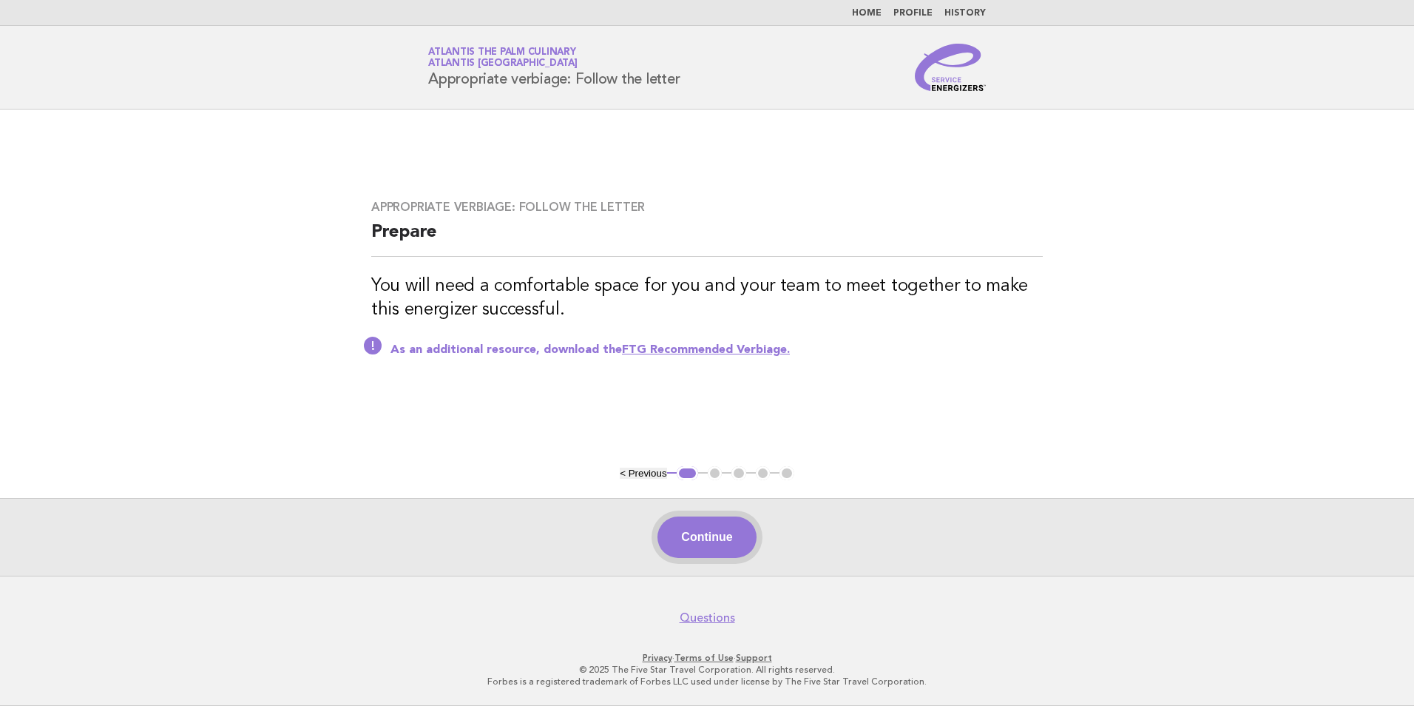  I want to click on a: History, so click(965, 13).